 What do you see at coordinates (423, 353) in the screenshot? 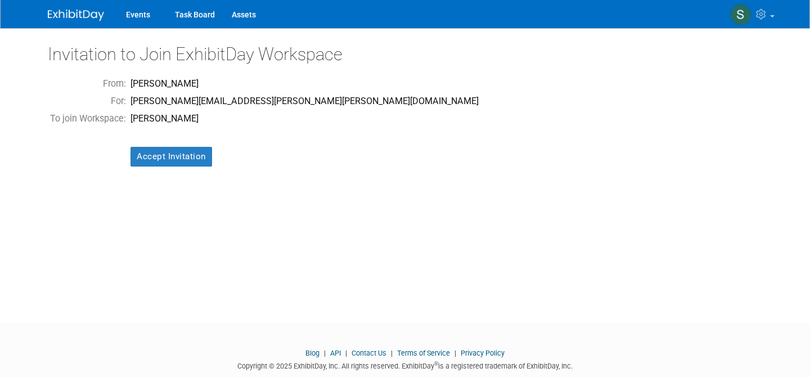
I see `a: Terms of Service` at bounding box center [423, 353].